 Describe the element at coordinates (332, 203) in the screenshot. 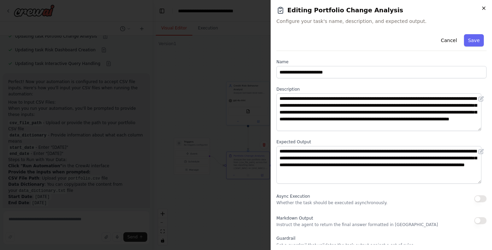

I see `p: Whether the task should be executed asynchronously.` at that location.